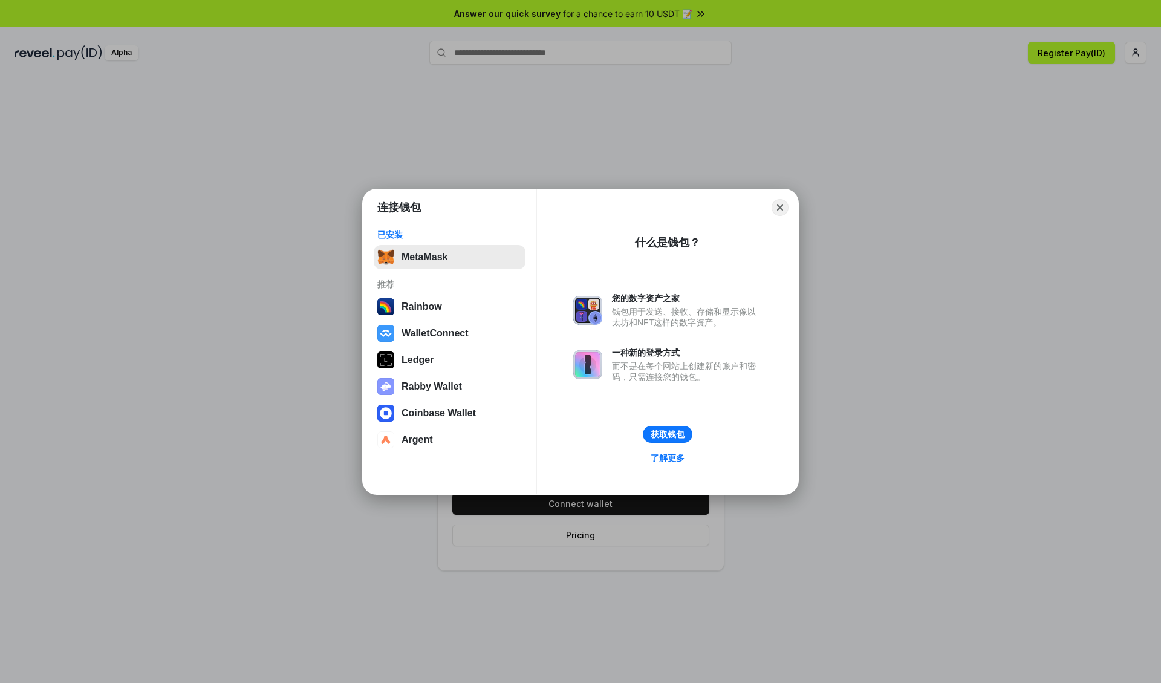 This screenshot has width=1161, height=683. What do you see at coordinates (449, 413) in the screenshot?
I see `button: Coinbase Wallet` at bounding box center [449, 413].